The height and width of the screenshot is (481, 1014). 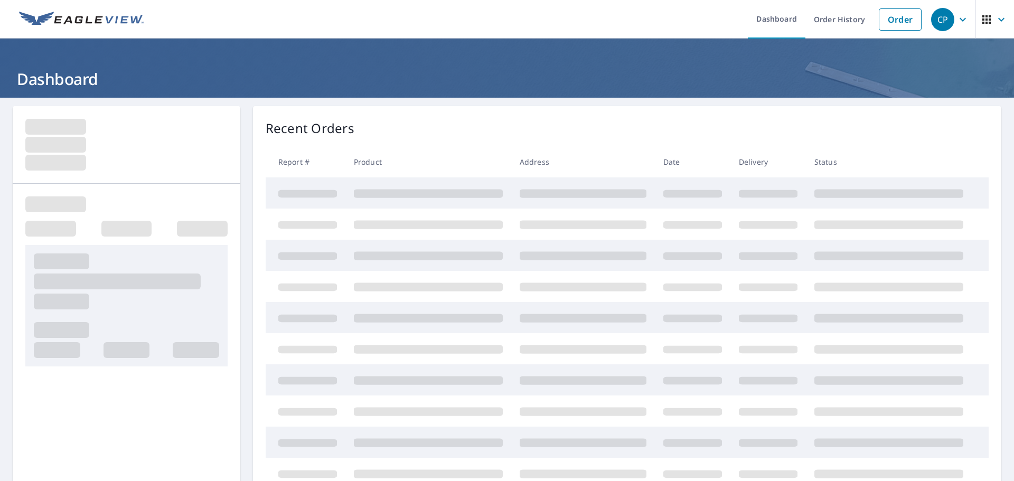 I want to click on div: CP, so click(x=943, y=20).